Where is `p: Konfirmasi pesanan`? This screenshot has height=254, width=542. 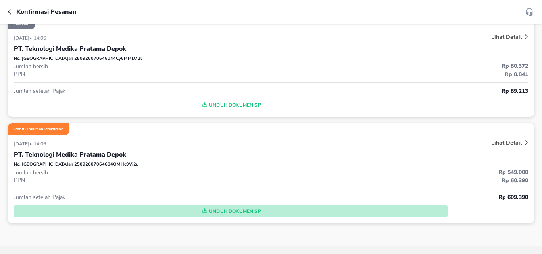 p: Konfirmasi pesanan is located at coordinates (46, 12).